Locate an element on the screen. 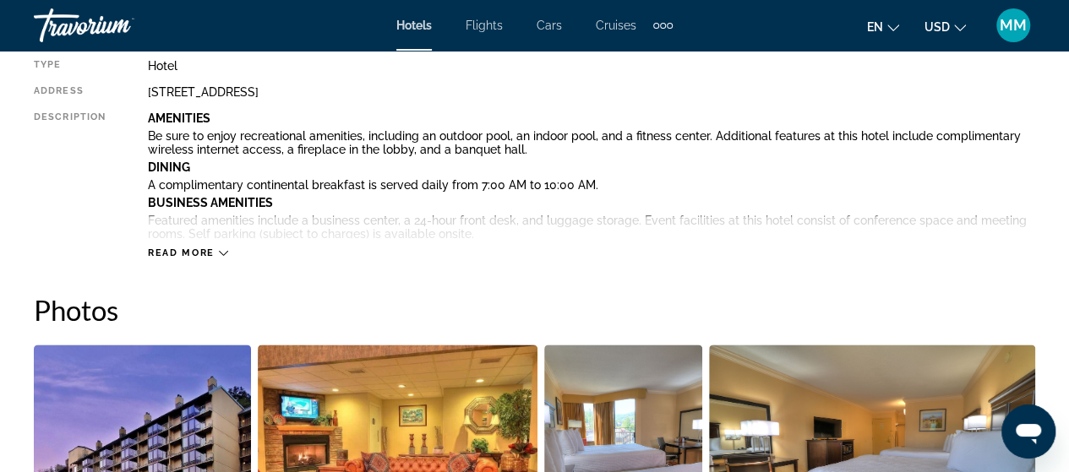  a: Cars is located at coordinates (549, 25).